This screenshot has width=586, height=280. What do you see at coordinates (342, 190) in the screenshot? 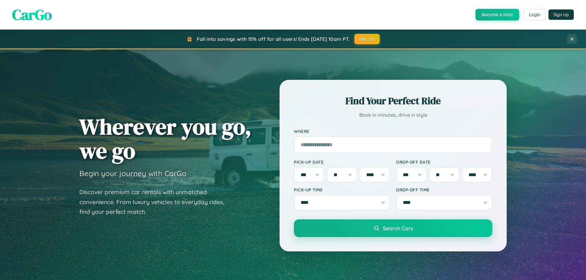
I see `label: Pick-up Time` at bounding box center [342, 190].